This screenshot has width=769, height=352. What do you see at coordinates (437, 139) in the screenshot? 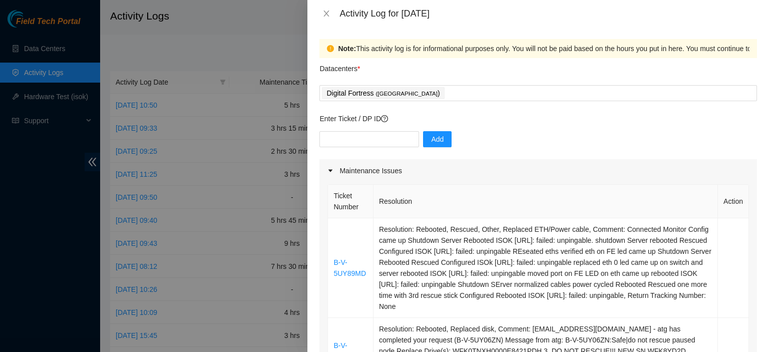
I see `button: Add` at bounding box center [437, 139].